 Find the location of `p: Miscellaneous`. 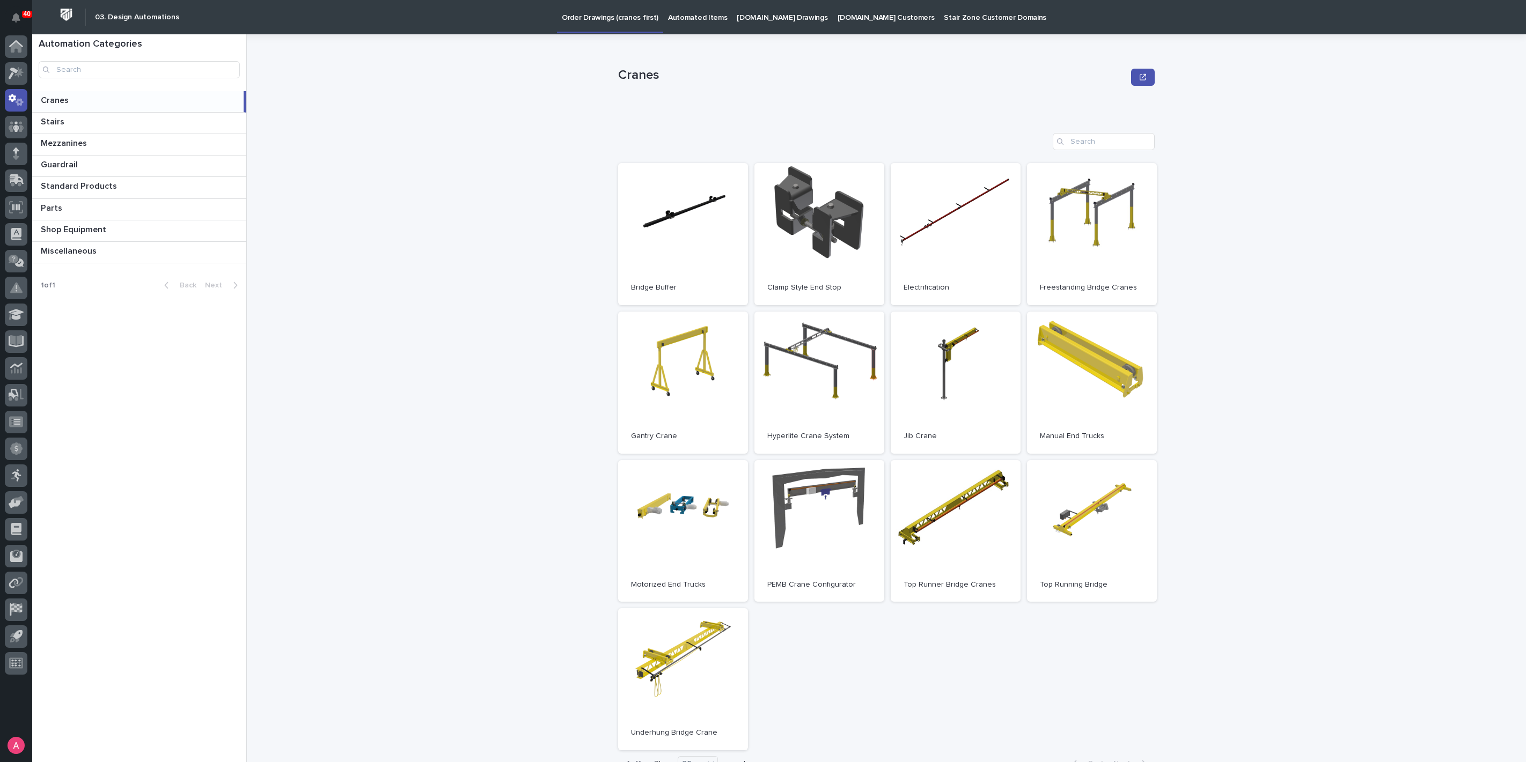

p: Miscellaneous is located at coordinates (70, 250).